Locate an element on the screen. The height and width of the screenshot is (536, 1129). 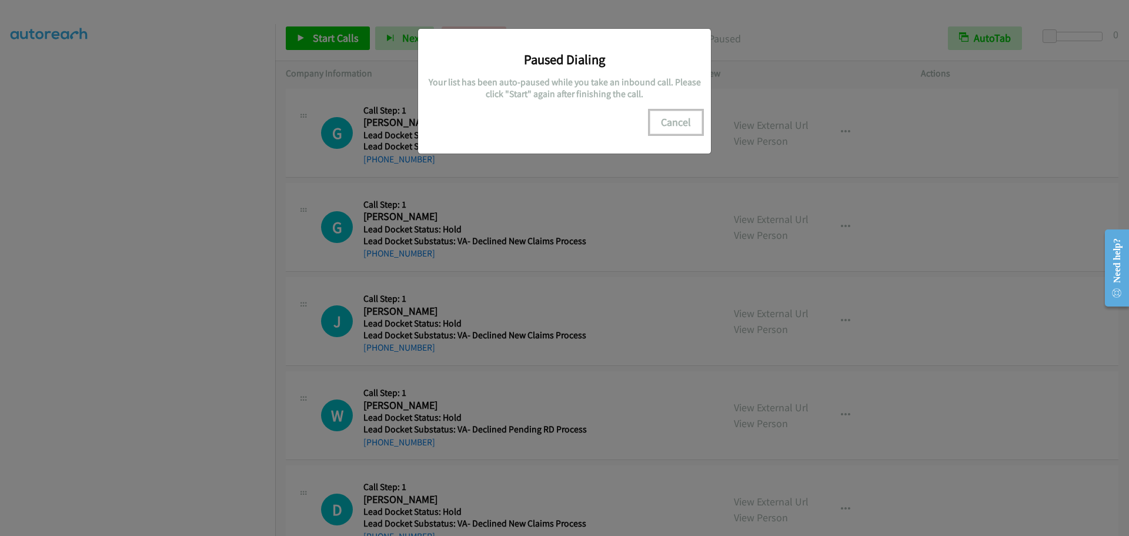
button: Cancel is located at coordinates (675, 122).